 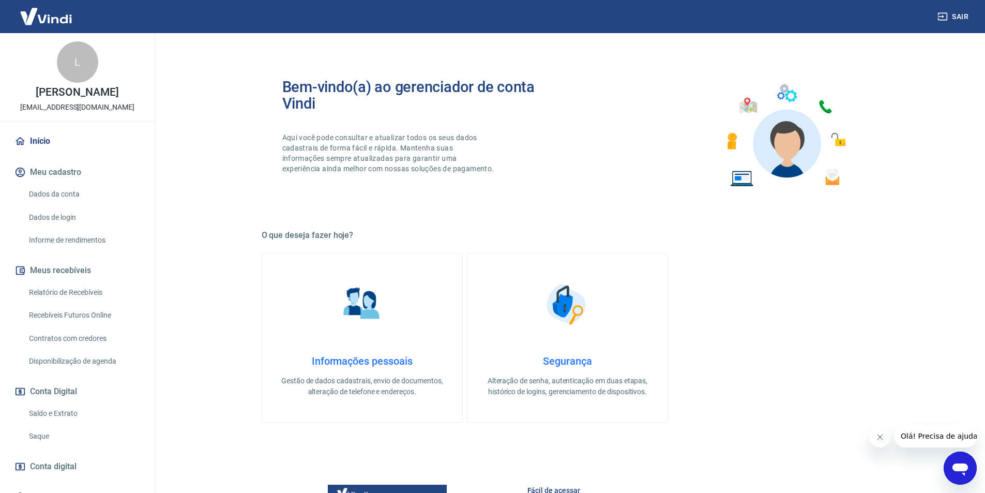 I want to click on p: Aqui você pode consultar e atualizar todos os seus dados cadastrais de forma fácil e rápida. Mant..., so click(x=389, y=153).